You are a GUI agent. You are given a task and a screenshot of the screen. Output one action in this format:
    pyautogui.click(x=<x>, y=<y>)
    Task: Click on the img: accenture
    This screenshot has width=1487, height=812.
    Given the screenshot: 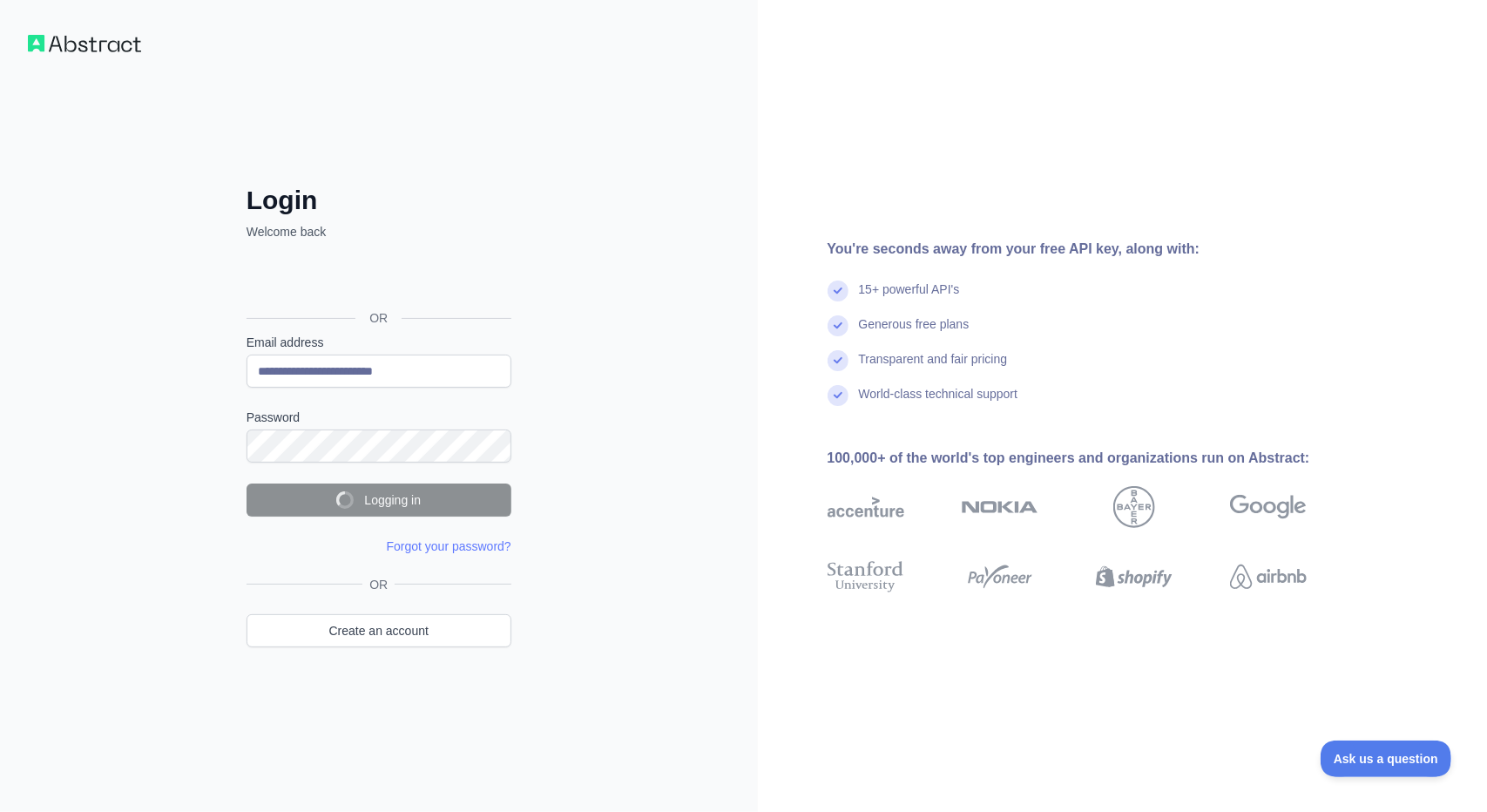 What is the action you would take?
    pyautogui.click(x=866, y=507)
    